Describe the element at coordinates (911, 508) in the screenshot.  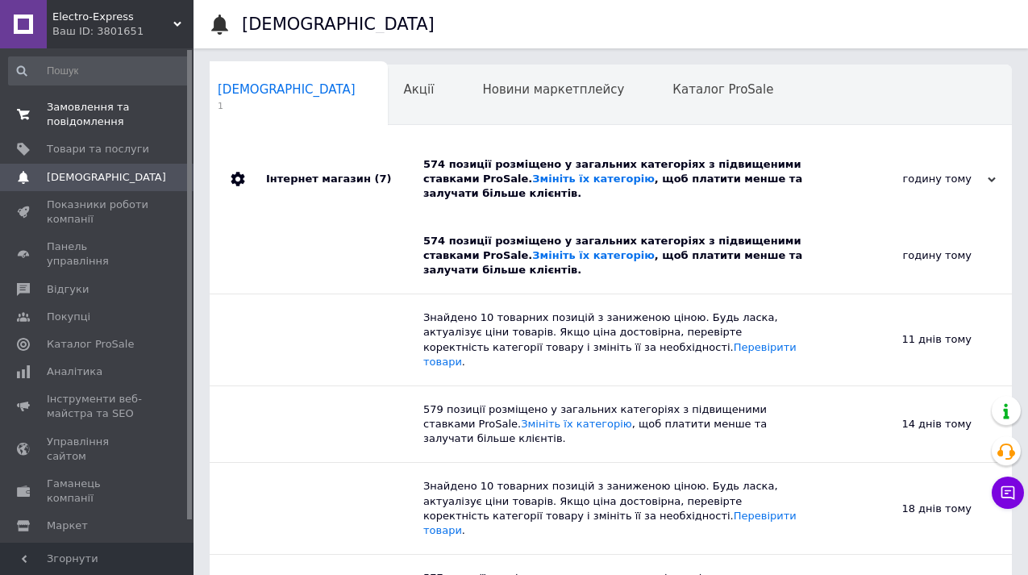
I see `div: 18 днів тому` at that location.